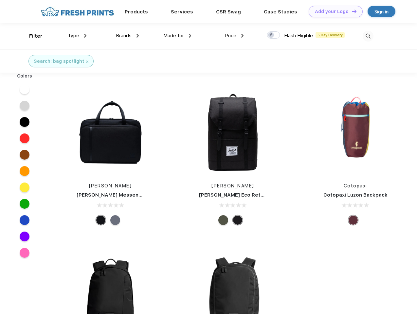  Describe the element at coordinates (381, 11) in the screenshot. I see `div: Sign in` at that location.